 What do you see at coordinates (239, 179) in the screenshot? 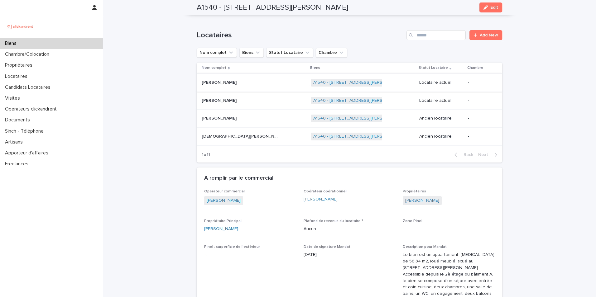
I see `h2: A remplir par le commercial` at bounding box center [239, 179].